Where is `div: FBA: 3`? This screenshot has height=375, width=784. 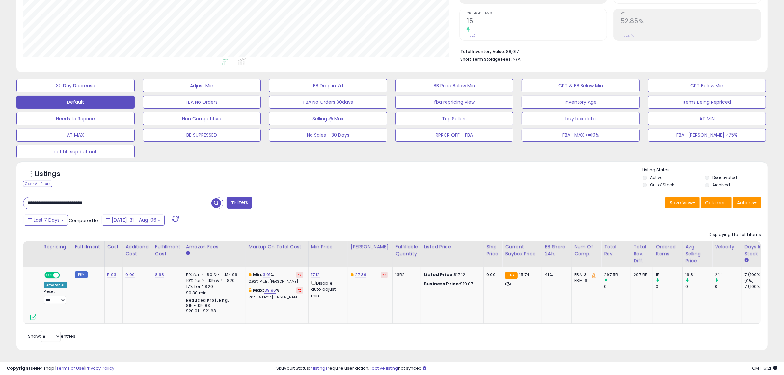
div: FBA: 3 is located at coordinates (585, 275).